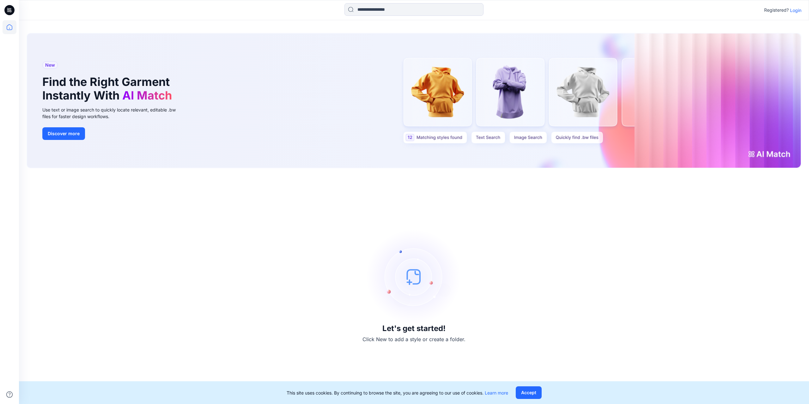  I want to click on button: Discover more, so click(64, 134).